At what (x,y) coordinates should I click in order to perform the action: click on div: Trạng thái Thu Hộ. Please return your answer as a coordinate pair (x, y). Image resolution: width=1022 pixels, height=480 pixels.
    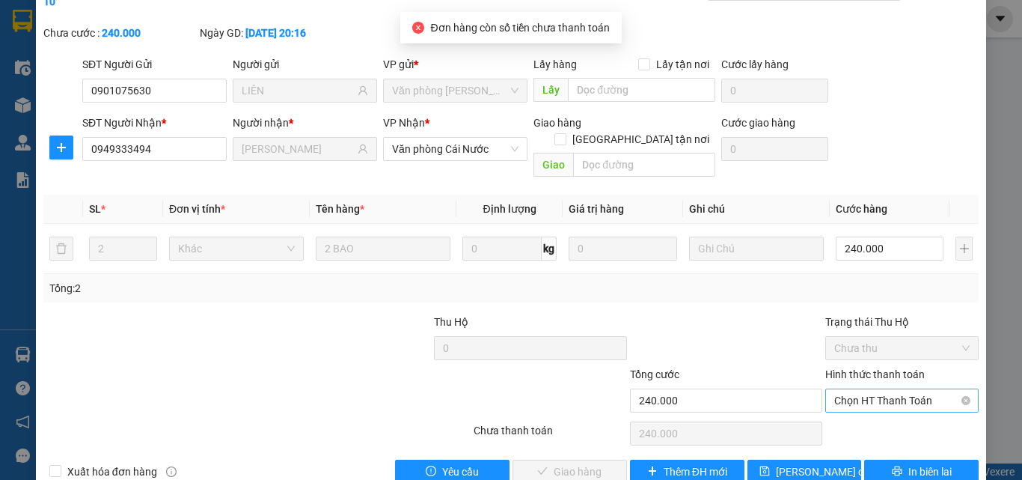
    Looking at the image, I should click on (902, 322).